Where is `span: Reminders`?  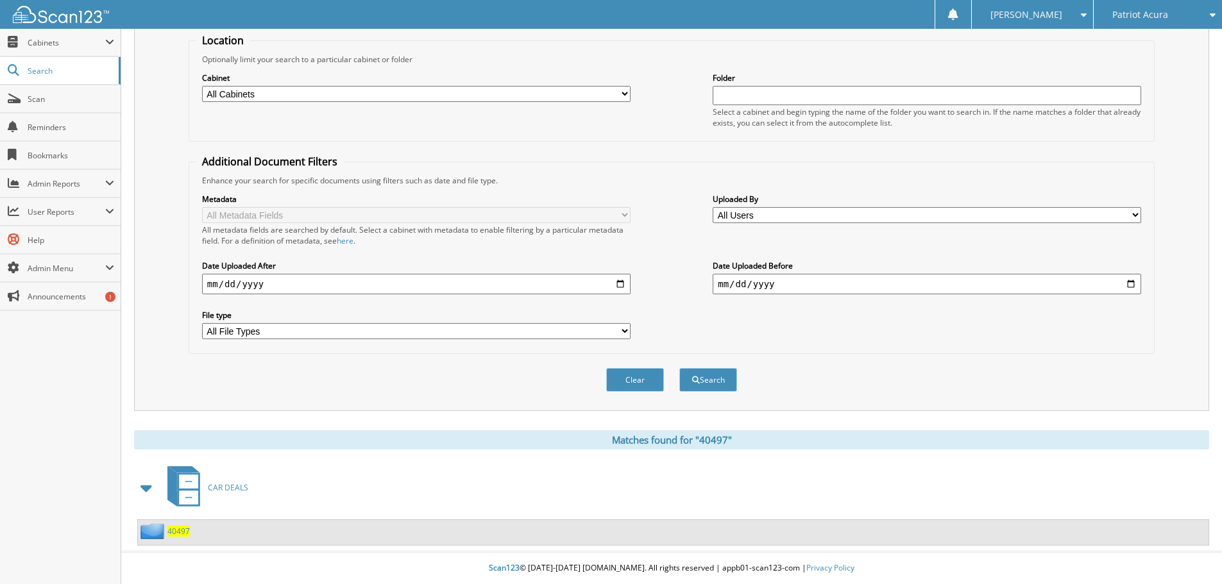 span: Reminders is located at coordinates (71, 127).